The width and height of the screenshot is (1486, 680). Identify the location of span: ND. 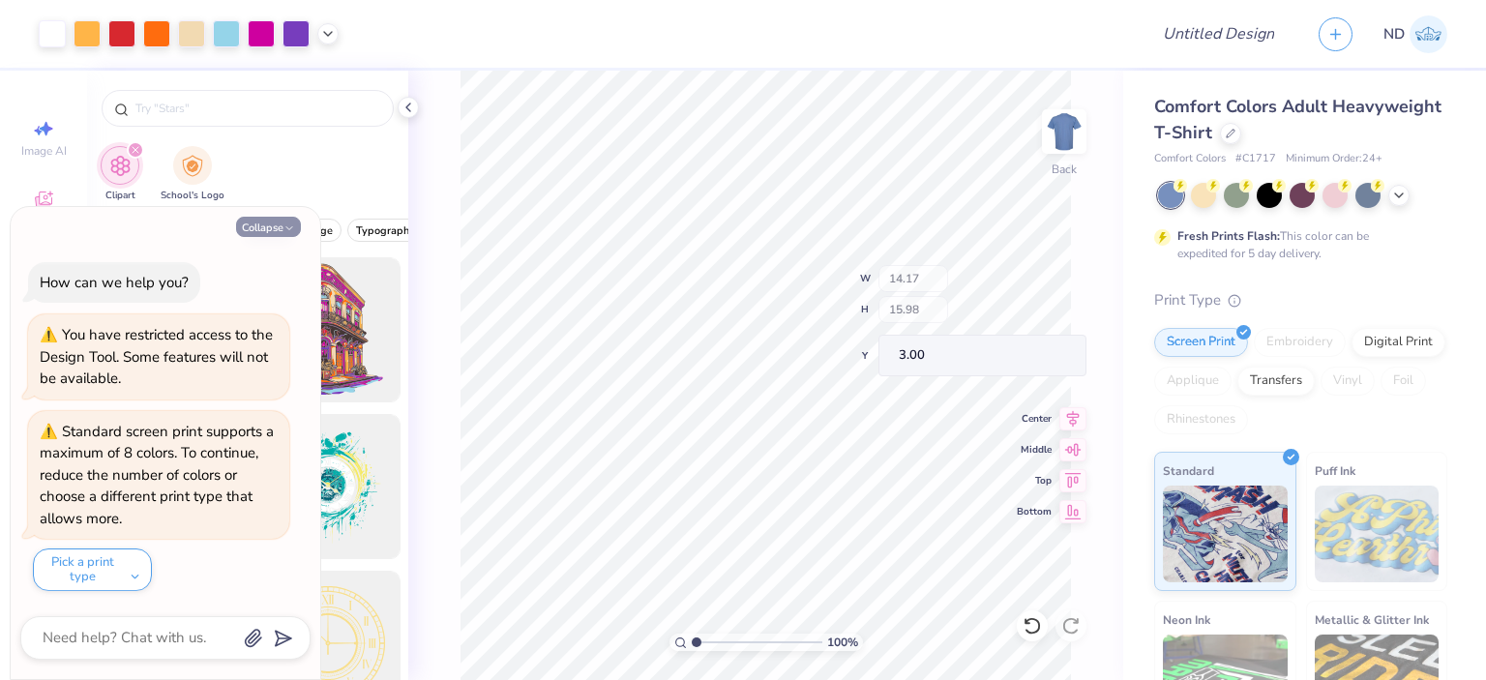
(1394, 34).